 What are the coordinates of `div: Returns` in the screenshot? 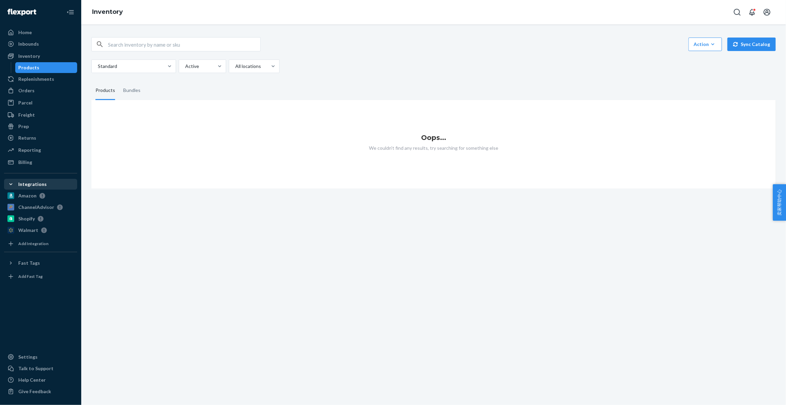 It's located at (27, 138).